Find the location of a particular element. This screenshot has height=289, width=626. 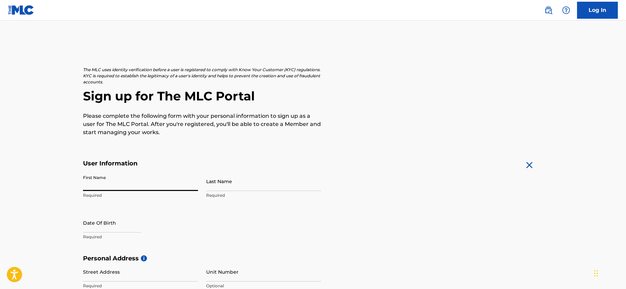

h2: Sign up for The MLC Portal is located at coordinates (313, 96).